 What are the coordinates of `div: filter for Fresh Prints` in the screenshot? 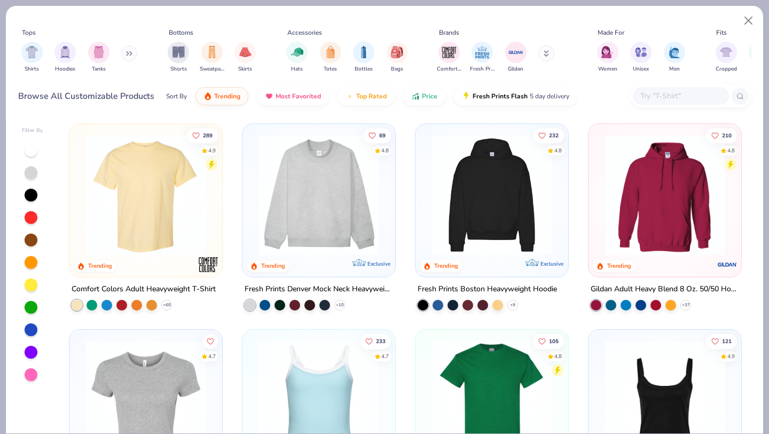 It's located at (482, 57).